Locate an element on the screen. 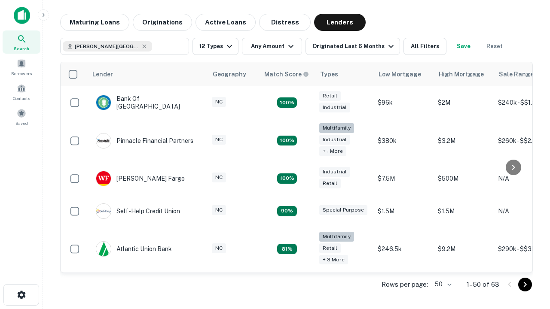  div: Geography is located at coordinates (229, 74).